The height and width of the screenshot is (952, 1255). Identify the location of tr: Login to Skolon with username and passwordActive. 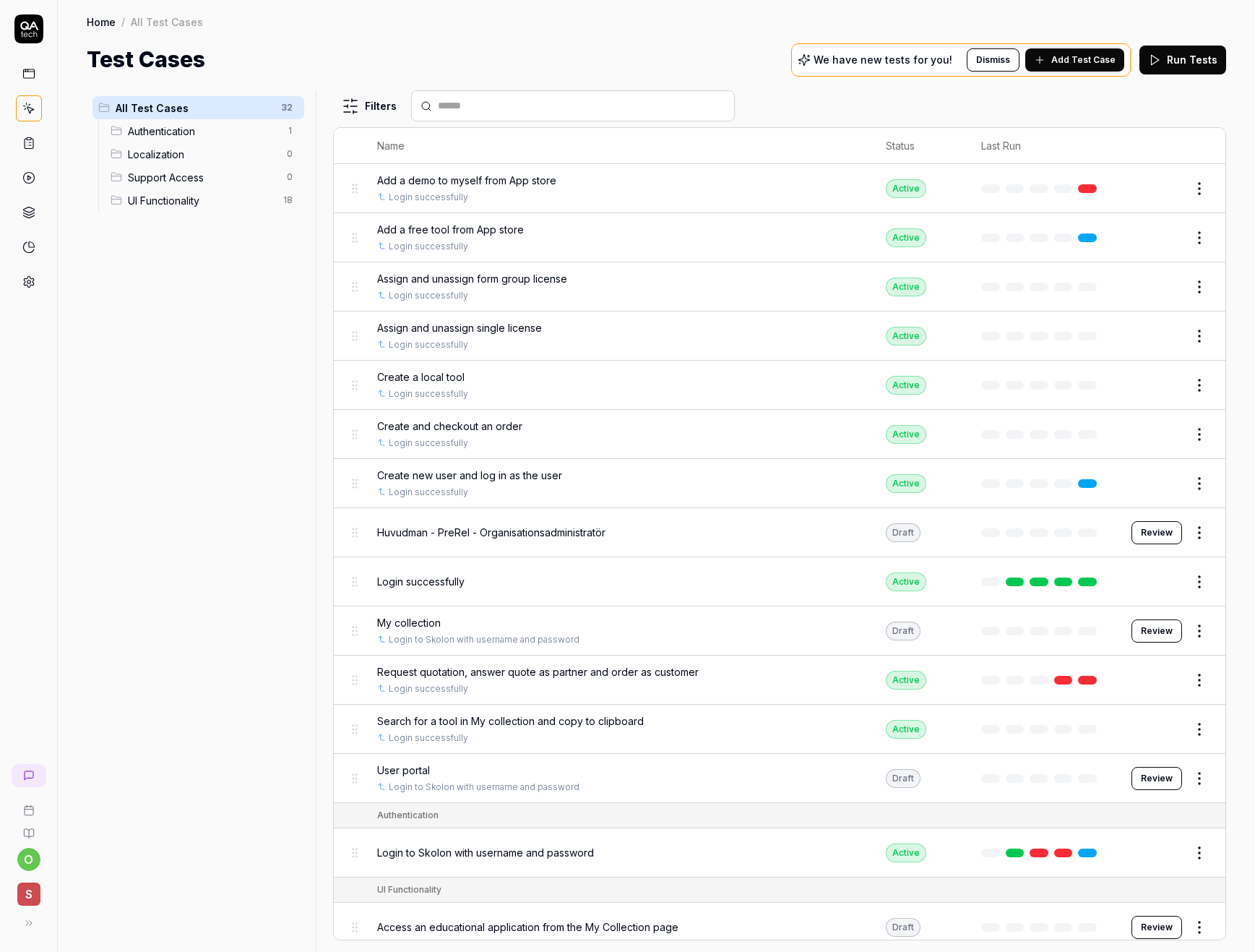
(780, 853).